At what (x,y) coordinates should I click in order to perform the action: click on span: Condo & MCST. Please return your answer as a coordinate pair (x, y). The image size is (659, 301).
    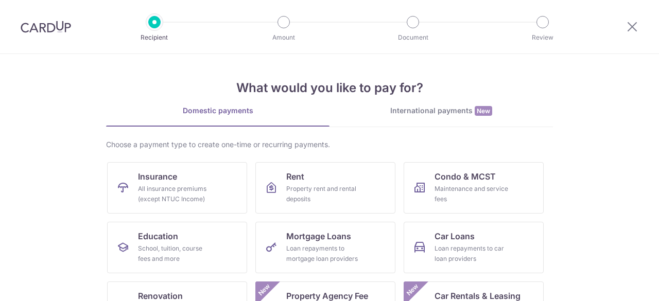
    Looking at the image, I should click on (465, 176).